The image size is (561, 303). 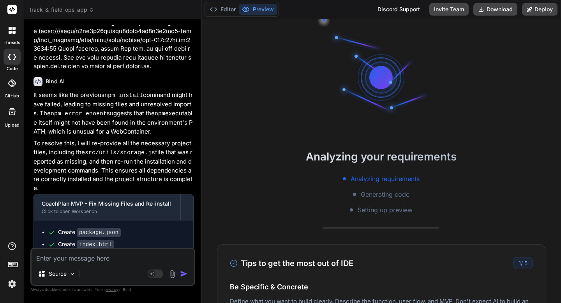 What do you see at coordinates (385, 210) in the screenshot?
I see `span: Setting up preview` at bounding box center [385, 210].